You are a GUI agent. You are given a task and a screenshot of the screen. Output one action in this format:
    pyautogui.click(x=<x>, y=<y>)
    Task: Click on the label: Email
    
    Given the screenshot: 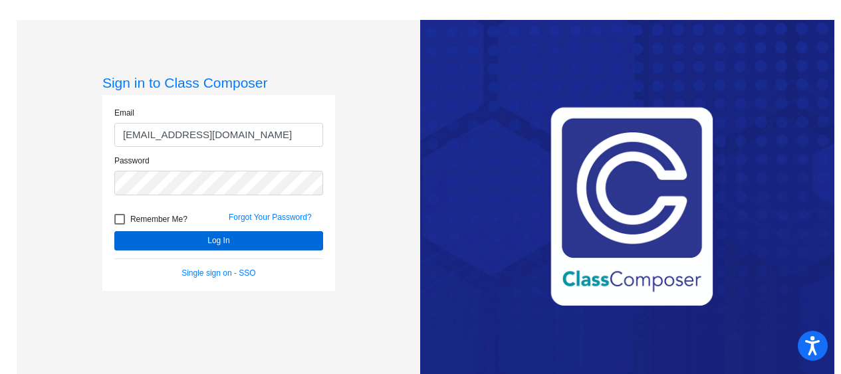 What is the action you would take?
    pyautogui.click(x=124, y=113)
    